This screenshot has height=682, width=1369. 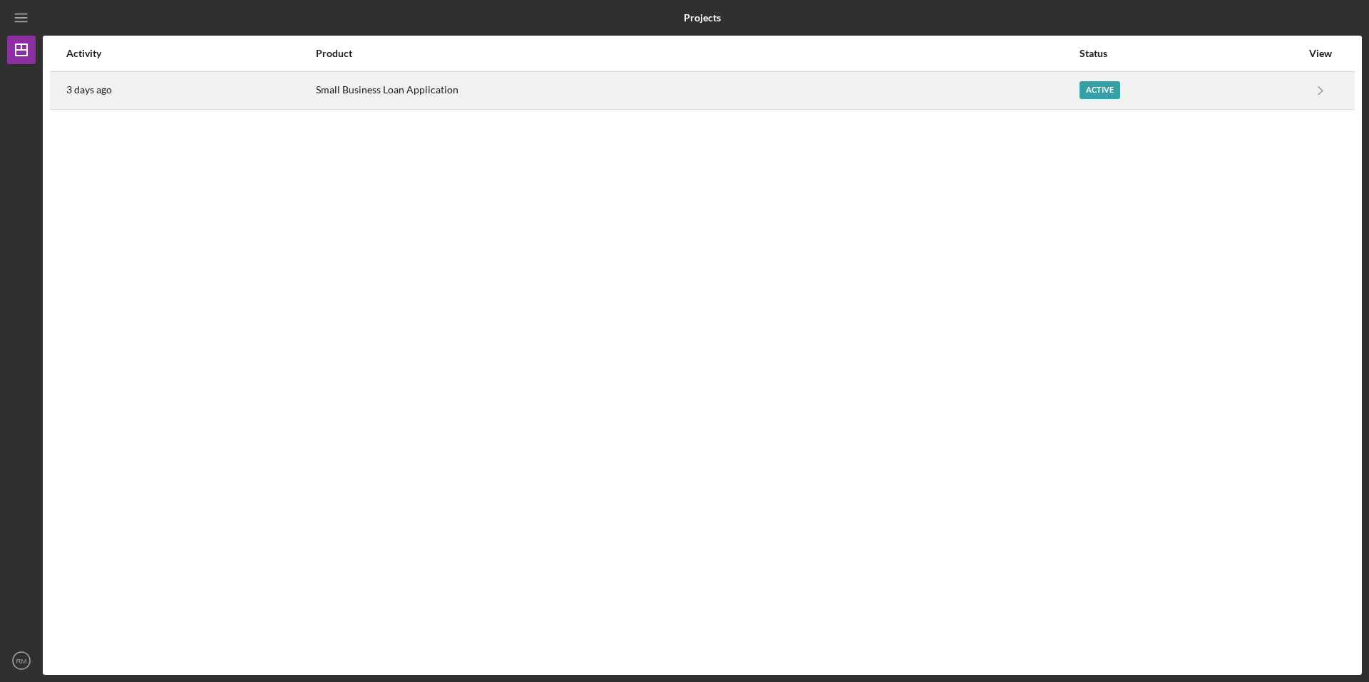 I want to click on text: RM, so click(x=21, y=661).